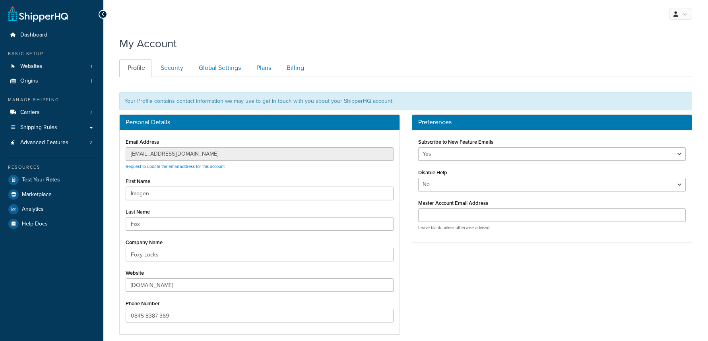 This screenshot has height=341, width=708. What do you see at coordinates (455, 142) in the screenshot?
I see `label: Subscribe to New Feature Emails` at bounding box center [455, 142].